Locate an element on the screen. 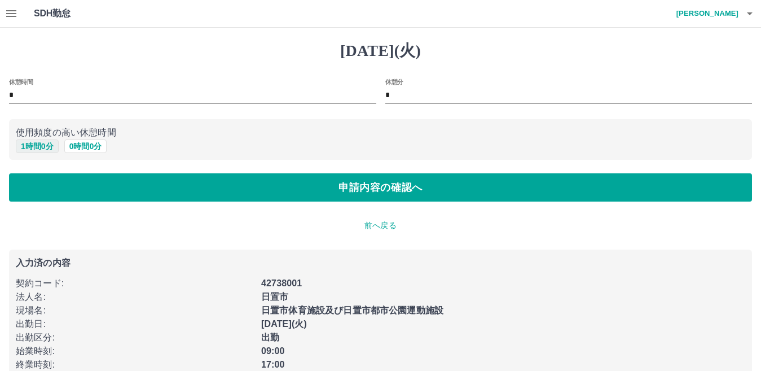 This screenshot has width=761, height=371. p: 始業時刻 : is located at coordinates (135, 351).